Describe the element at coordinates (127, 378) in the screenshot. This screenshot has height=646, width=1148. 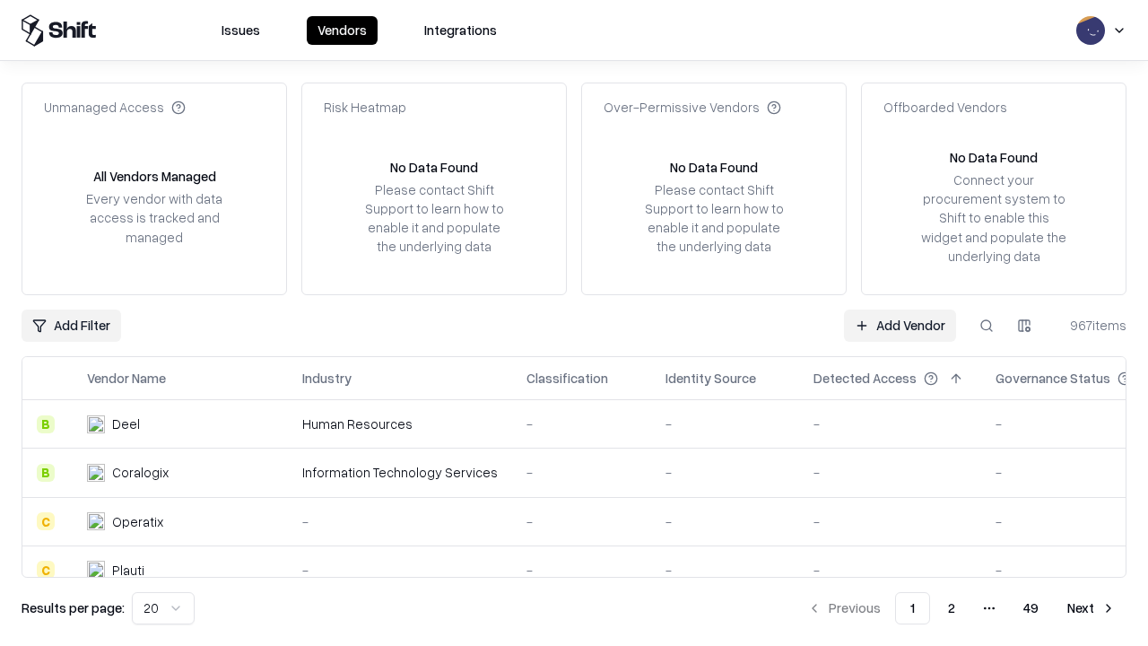
I see `div: Vendor Name` at that location.